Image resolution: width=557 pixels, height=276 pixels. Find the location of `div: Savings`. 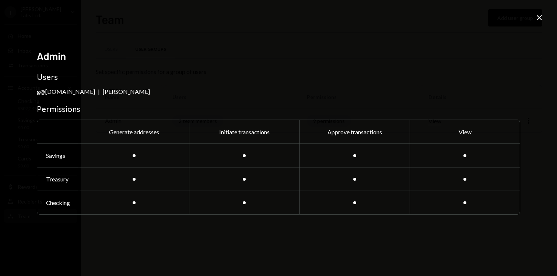

div: Savings is located at coordinates (58, 155).